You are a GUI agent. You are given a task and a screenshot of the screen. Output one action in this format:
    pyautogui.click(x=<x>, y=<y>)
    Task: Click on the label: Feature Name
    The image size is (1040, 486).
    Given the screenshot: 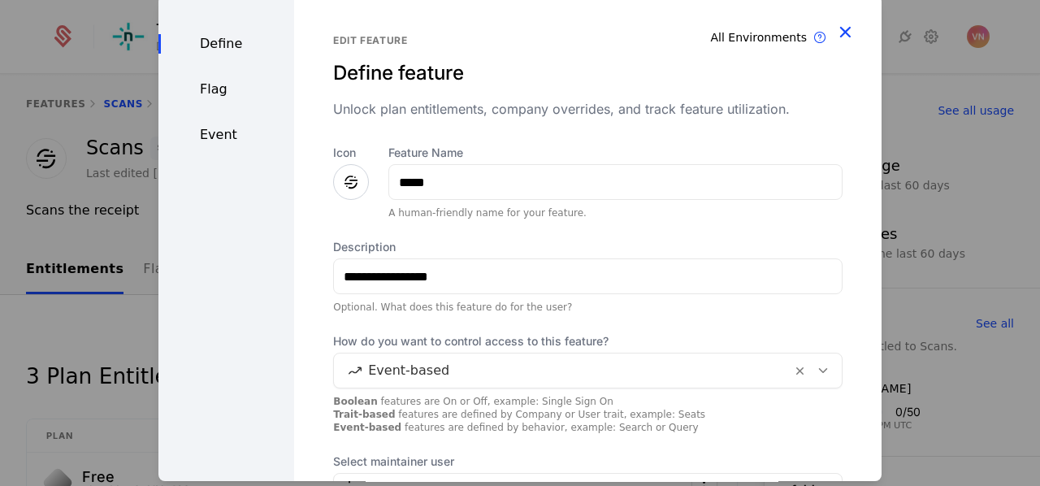 What is the action you would take?
    pyautogui.click(x=615, y=153)
    